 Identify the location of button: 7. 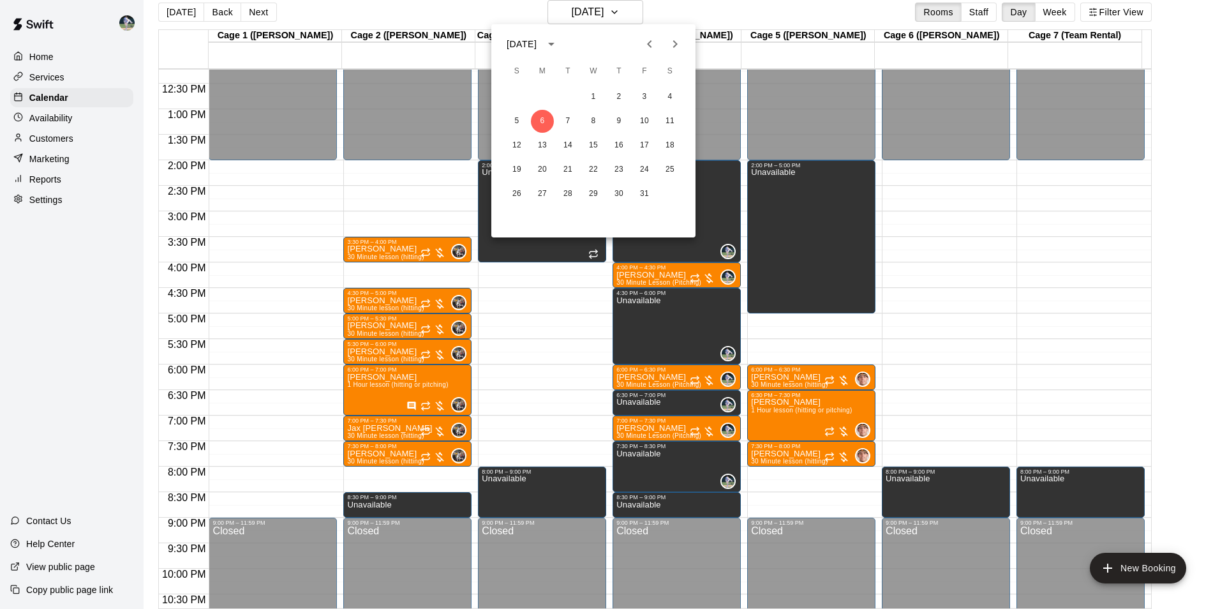
(568, 121).